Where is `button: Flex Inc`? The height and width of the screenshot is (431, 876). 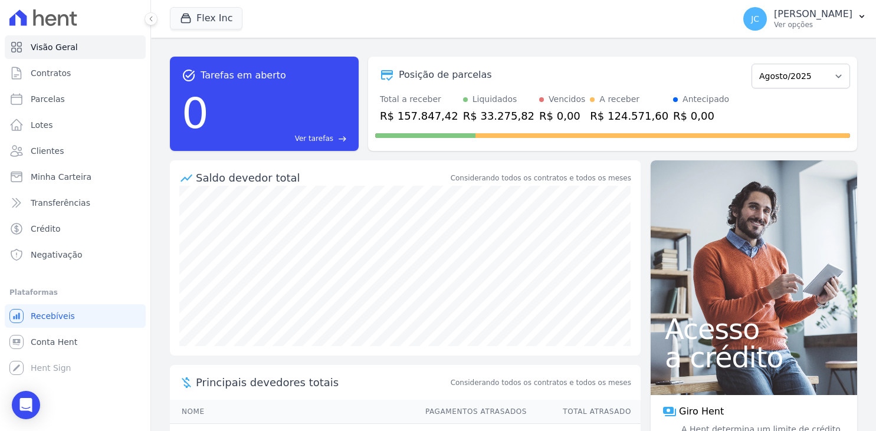 button: Flex Inc is located at coordinates (206, 18).